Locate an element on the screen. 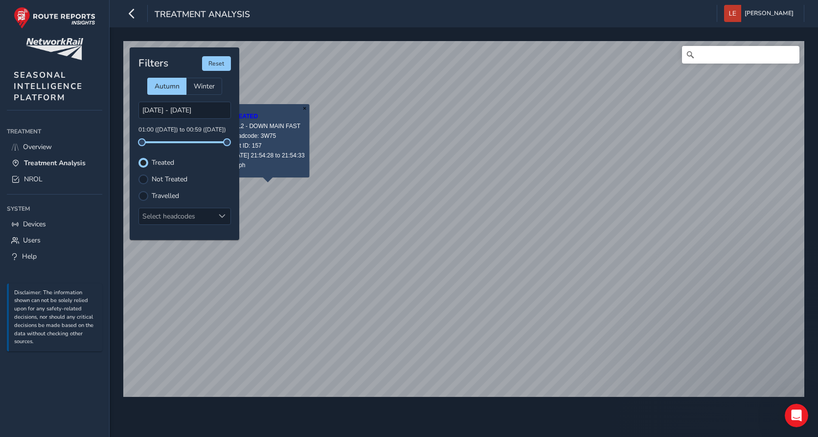 This screenshot has height=437, width=818. span: Devices is located at coordinates (34, 224).